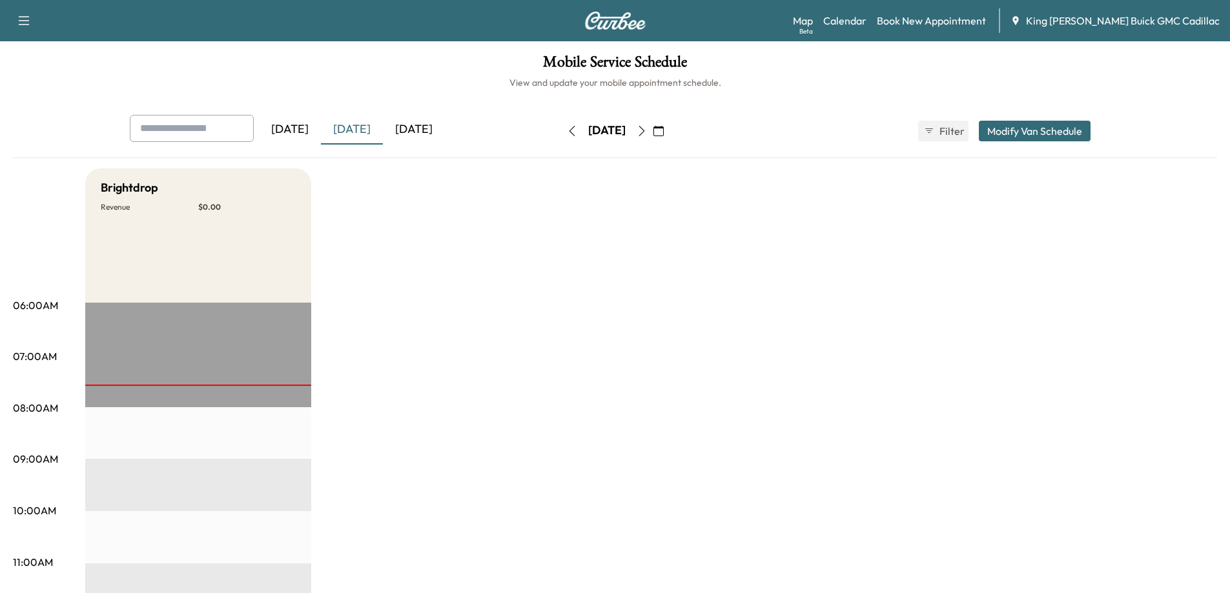  I want to click on a: MapBeta, so click(803, 21).